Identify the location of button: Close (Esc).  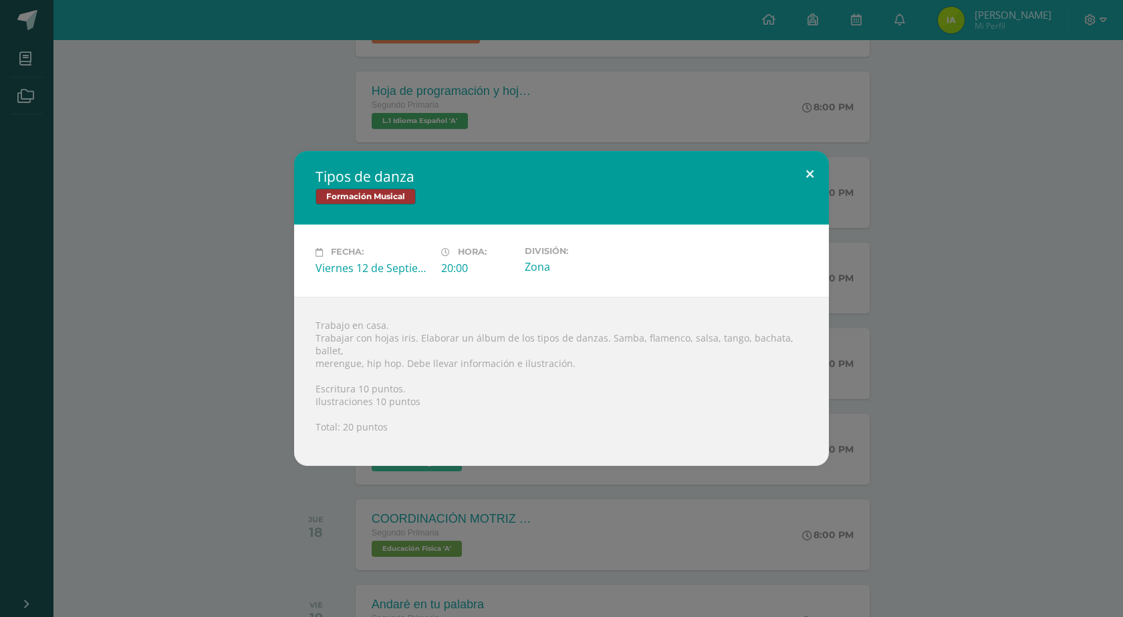
(809, 174).